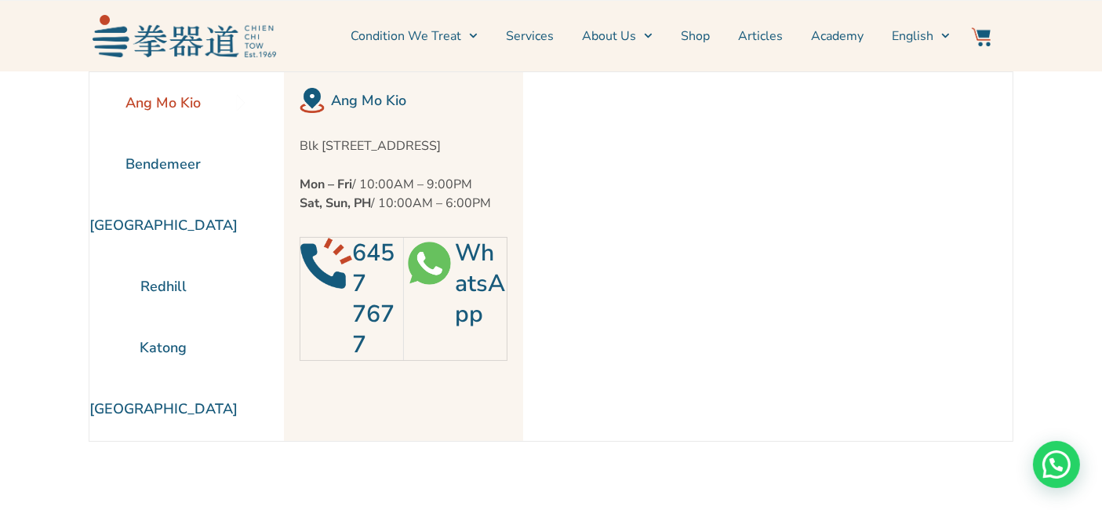 This screenshot has width=1102, height=510. What do you see at coordinates (920, 36) in the screenshot?
I see `a: Switch to English` at bounding box center [920, 36].